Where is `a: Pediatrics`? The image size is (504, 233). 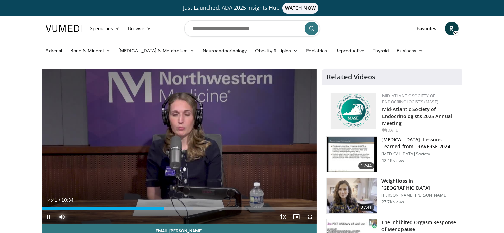 a: Pediatrics is located at coordinates (317, 51).